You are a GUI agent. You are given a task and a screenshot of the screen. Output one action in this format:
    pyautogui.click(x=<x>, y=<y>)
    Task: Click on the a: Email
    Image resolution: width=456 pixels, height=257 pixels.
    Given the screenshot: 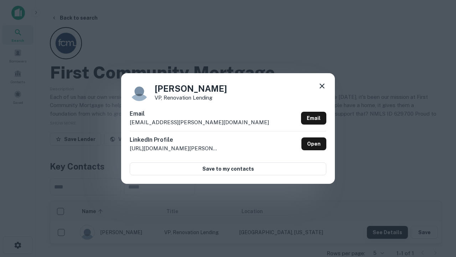 What is the action you would take?
    pyautogui.click(x=314, y=118)
    